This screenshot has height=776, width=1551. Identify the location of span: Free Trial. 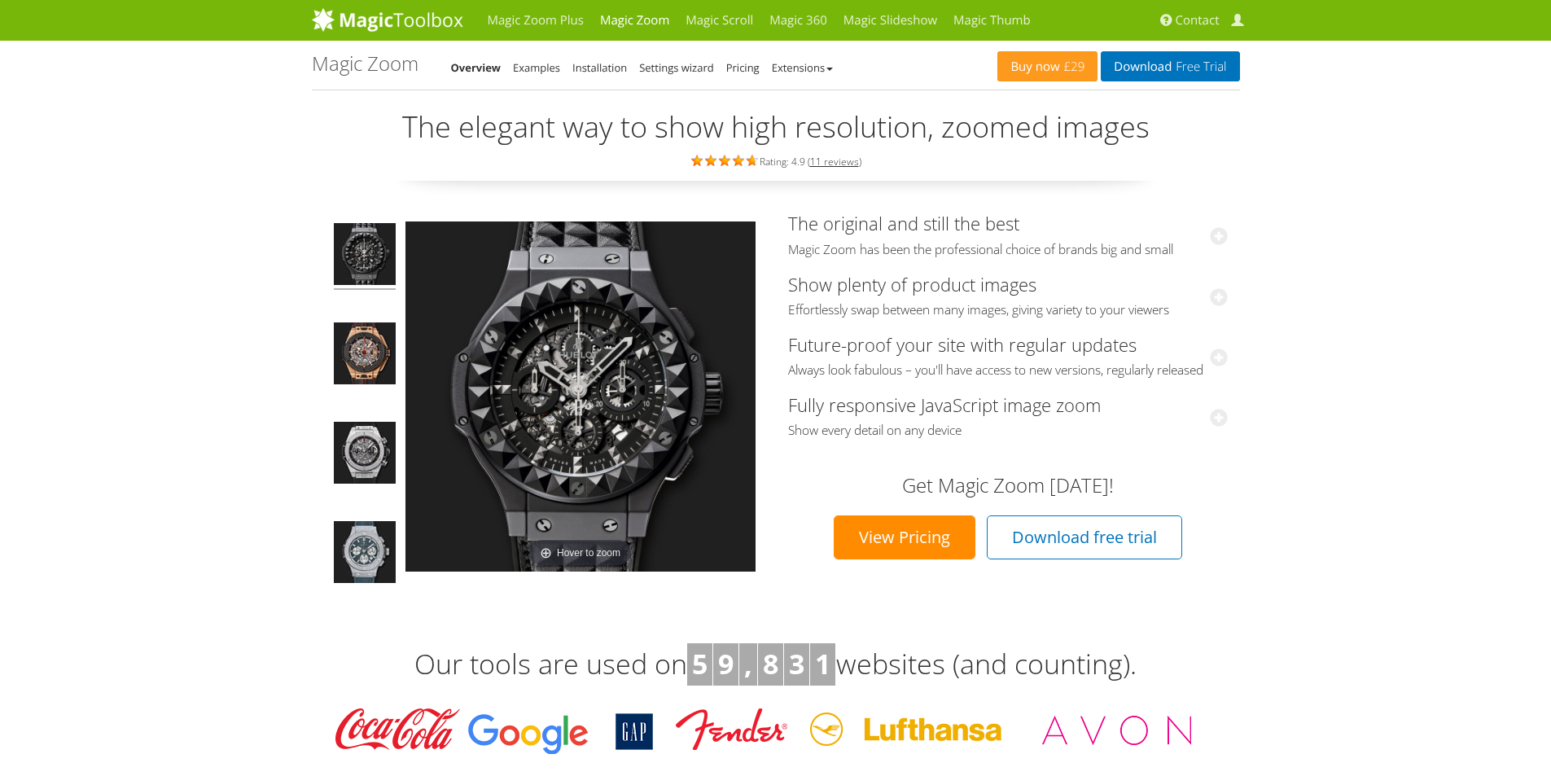
(1199, 67).